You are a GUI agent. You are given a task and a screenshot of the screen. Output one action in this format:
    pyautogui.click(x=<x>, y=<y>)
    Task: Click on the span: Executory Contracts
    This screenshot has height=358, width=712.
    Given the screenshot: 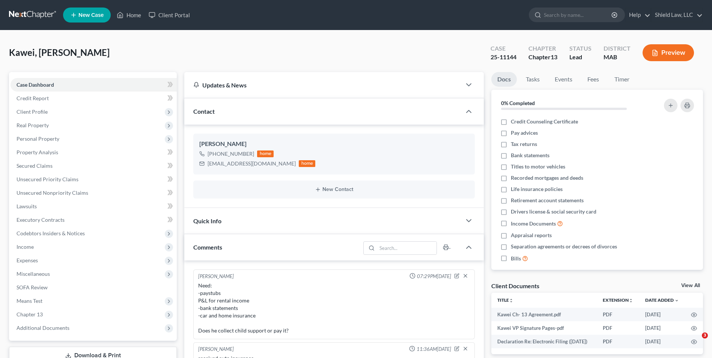 What is the action you would take?
    pyautogui.click(x=41, y=219)
    